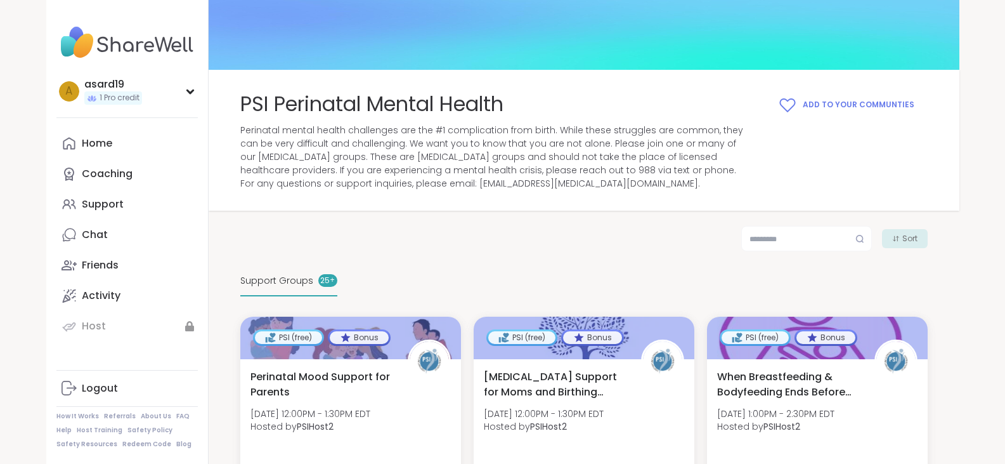 Image resolution: width=1005 pixels, height=464 pixels. What do you see at coordinates (150, 430) in the screenshot?
I see `a: Safety Policy` at bounding box center [150, 430].